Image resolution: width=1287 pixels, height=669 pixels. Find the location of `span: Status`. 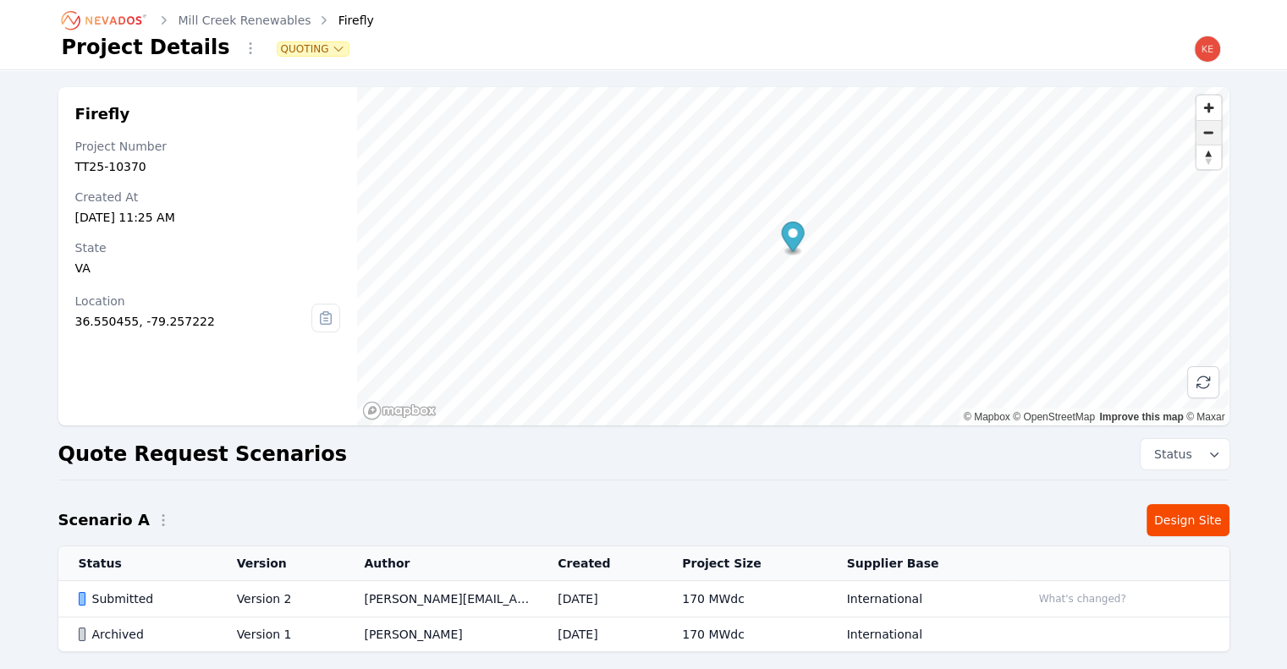

span: Status is located at coordinates (1170, 454).